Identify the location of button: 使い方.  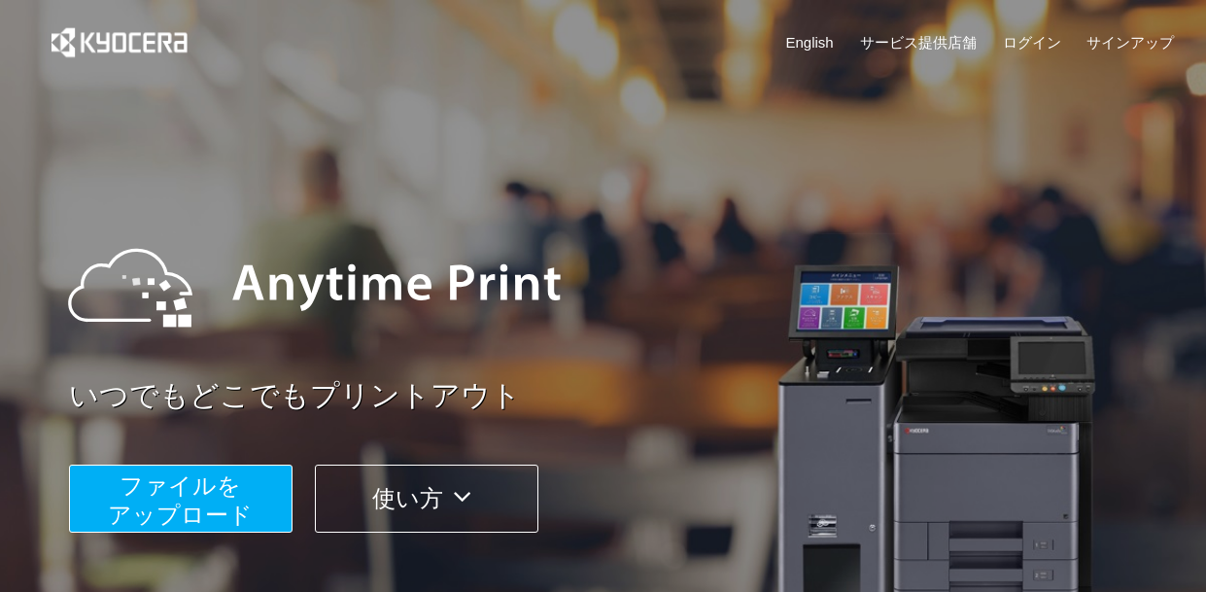
(427, 499).